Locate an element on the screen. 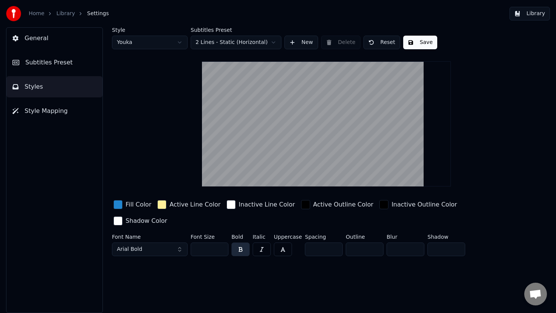 The height and width of the screenshot is (313, 556). button: Reset is located at coordinates (382, 42).